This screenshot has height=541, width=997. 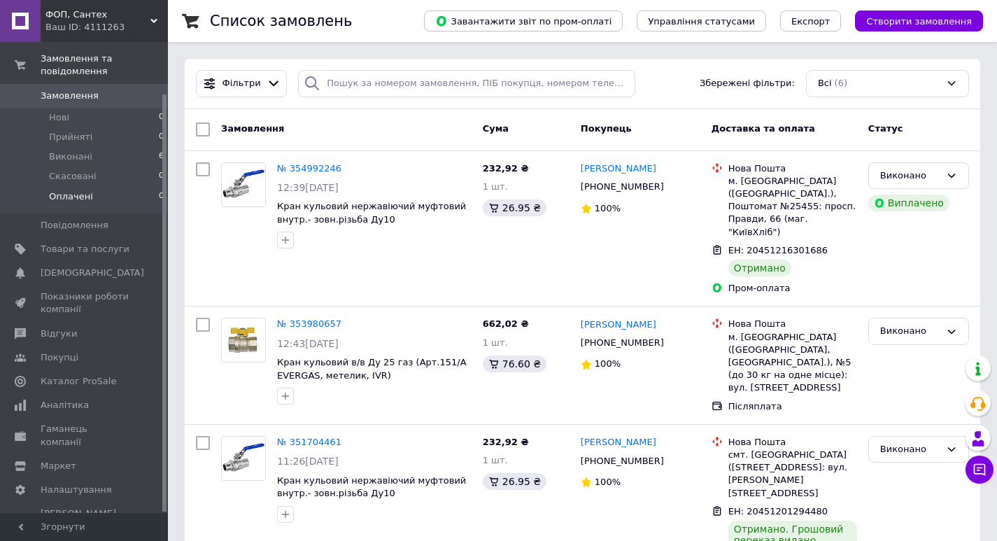 What do you see at coordinates (909, 203) in the screenshot?
I see `div: Виплачено` at bounding box center [909, 203].